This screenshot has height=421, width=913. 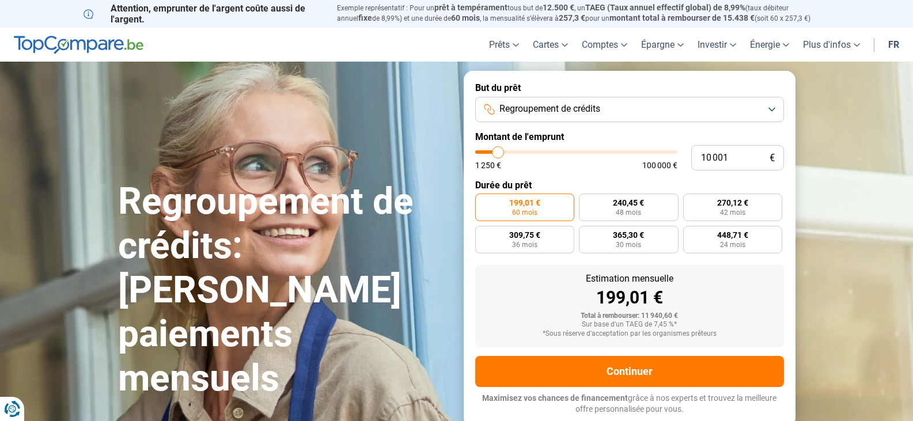 I want to click on span: 100 000 €, so click(x=659, y=165).